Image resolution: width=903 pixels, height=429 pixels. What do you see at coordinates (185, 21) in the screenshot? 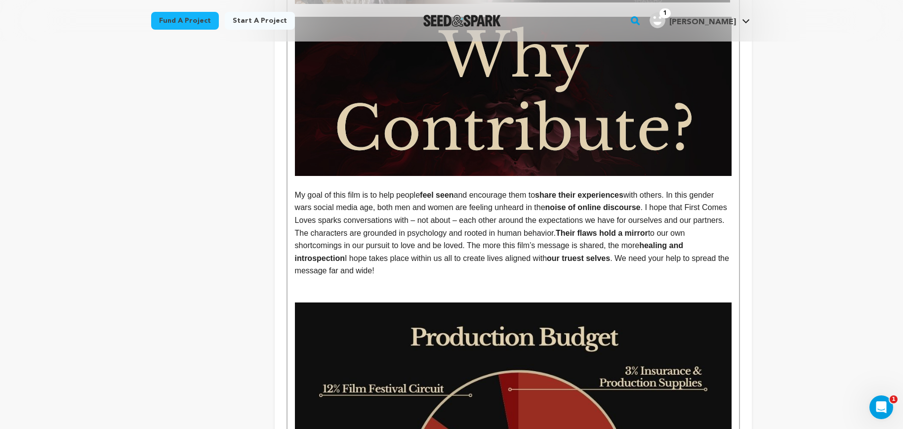
I see `a: Fund a project` at bounding box center [185, 21].